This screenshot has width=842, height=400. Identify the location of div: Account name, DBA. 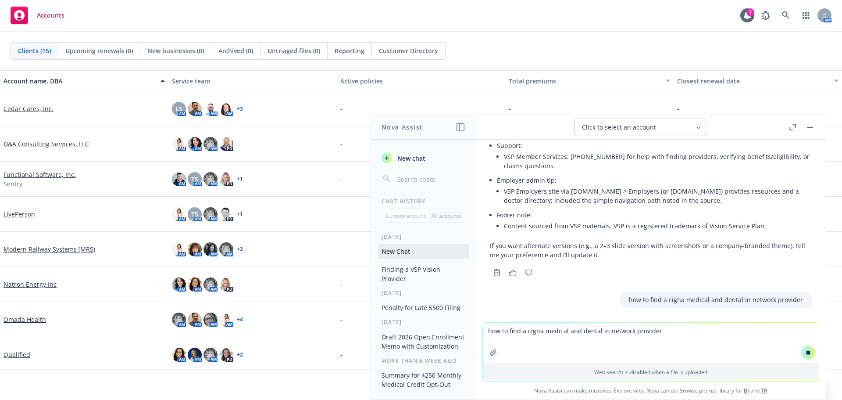
(79, 81).